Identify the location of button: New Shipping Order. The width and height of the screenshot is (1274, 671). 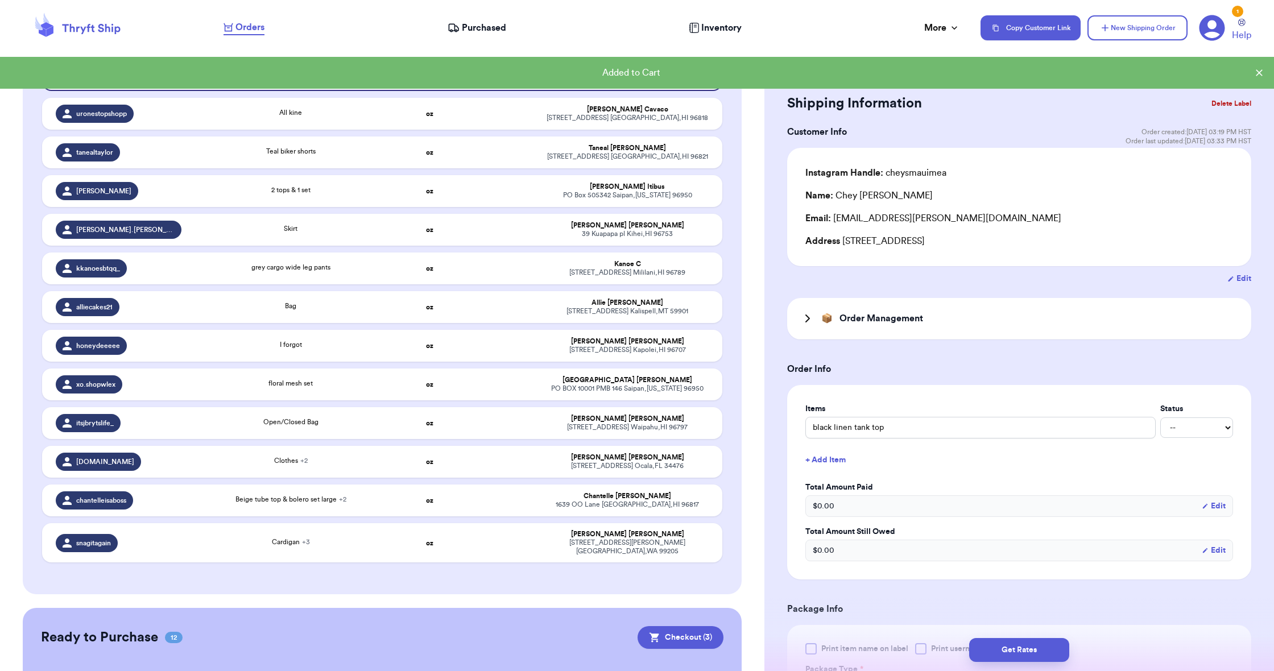
(1137, 28).